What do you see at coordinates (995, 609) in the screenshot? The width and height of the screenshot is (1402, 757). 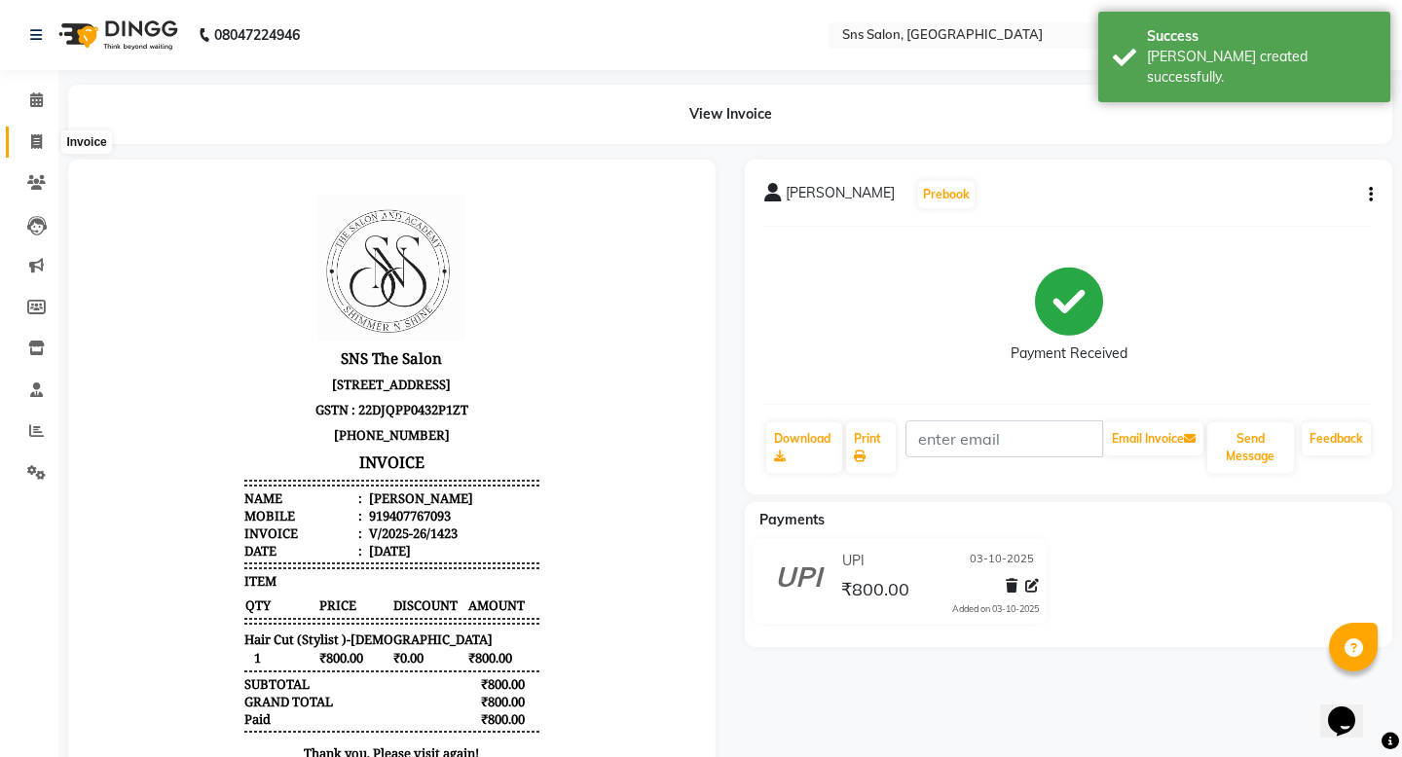 I see `div: Added on 03-10-2025` at bounding box center [995, 609].